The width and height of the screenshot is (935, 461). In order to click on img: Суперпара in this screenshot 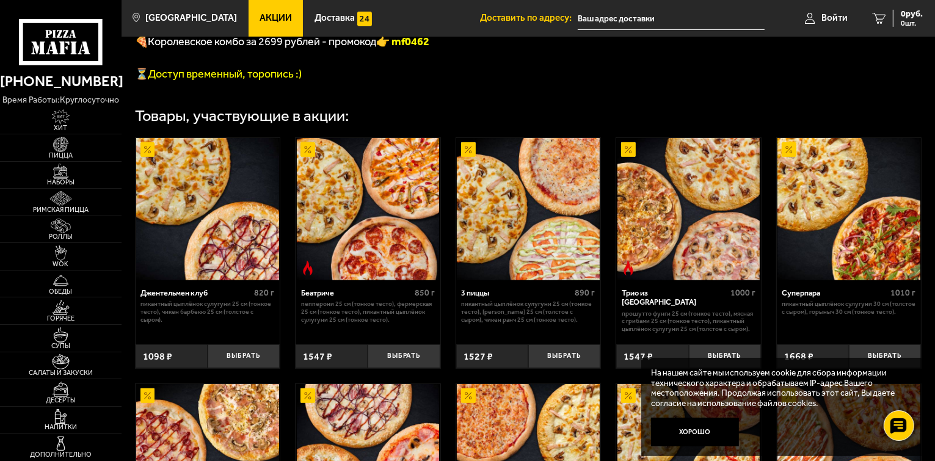, I will do `click(849, 210)`.